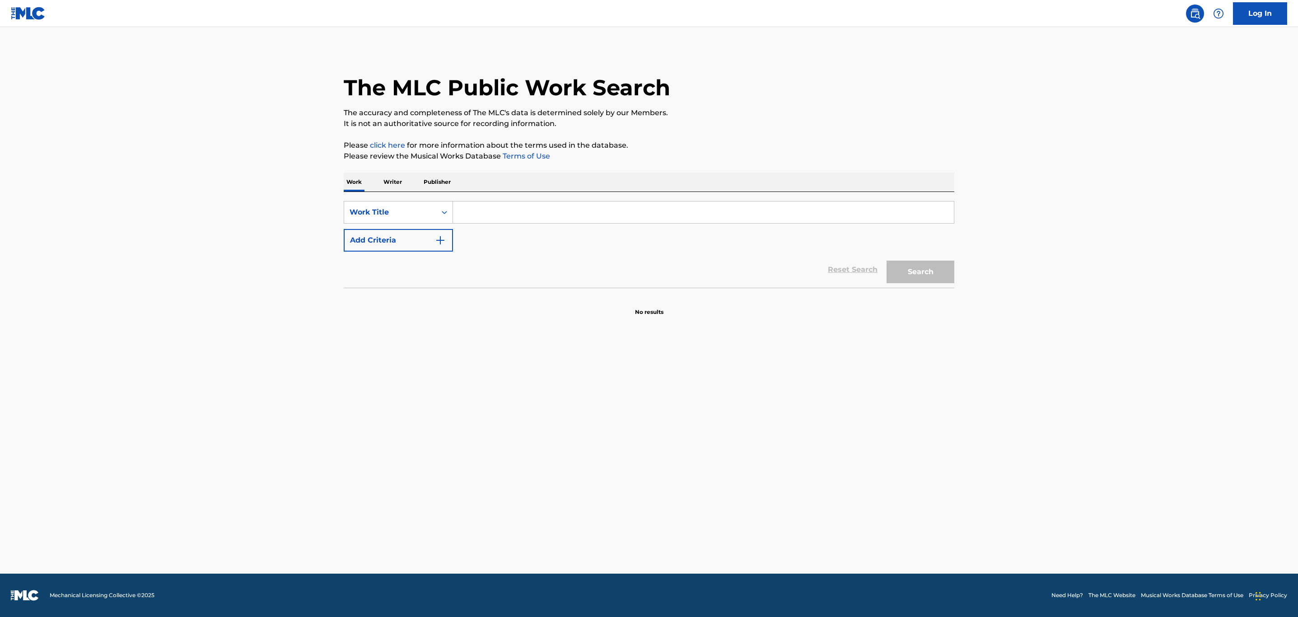 Image resolution: width=1298 pixels, height=617 pixels. I want to click on img: MLC Logo, so click(28, 13).